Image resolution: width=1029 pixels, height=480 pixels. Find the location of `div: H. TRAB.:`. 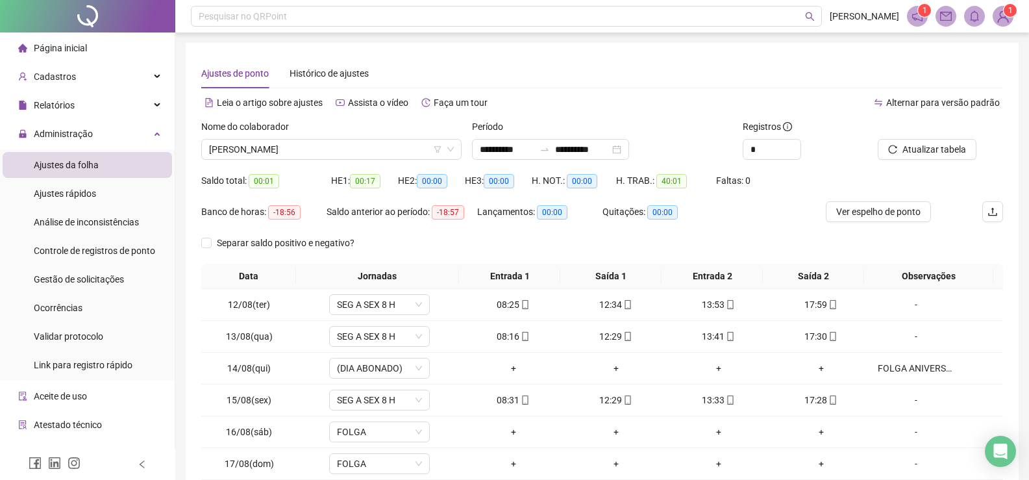

div: H. TRAB.: is located at coordinates (666, 181).